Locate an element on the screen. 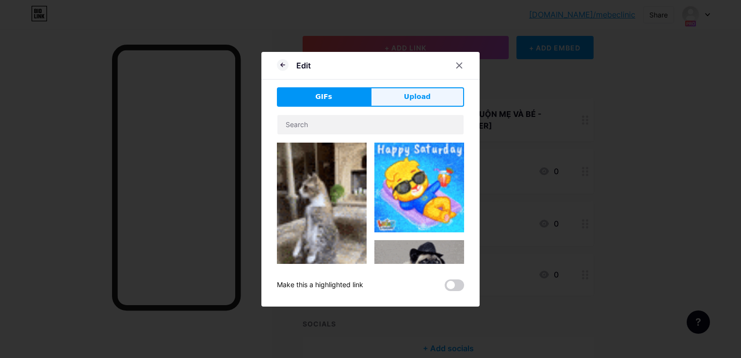  input: Search is located at coordinates (370, 125).